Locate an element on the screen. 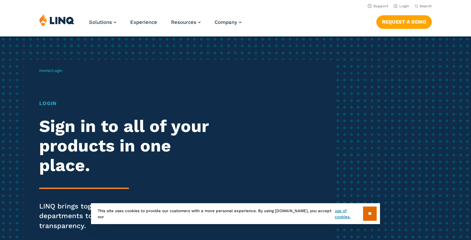 The image size is (471, 240). h2: Sign in to all of your products in one place. is located at coordinates (130, 146).